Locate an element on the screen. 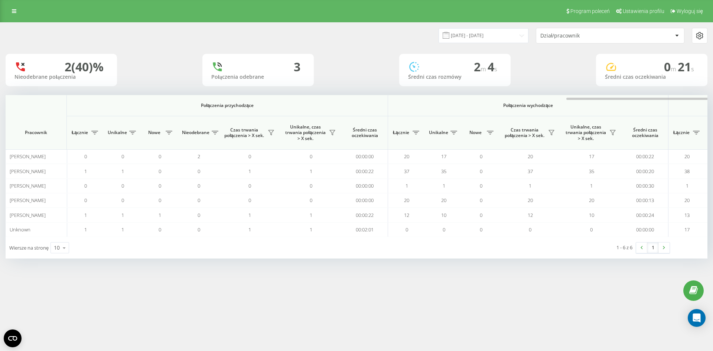 Image resolution: width=713 pixels, height=351 pixels. td: 00:02:01 is located at coordinates (365, 230).